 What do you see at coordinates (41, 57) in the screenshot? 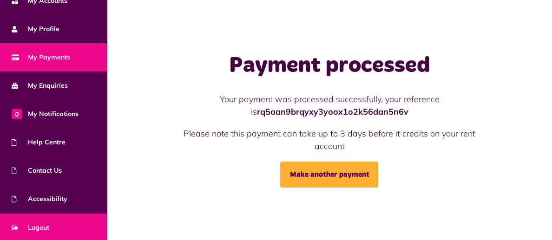
I see `span: My Payments` at bounding box center [41, 57].